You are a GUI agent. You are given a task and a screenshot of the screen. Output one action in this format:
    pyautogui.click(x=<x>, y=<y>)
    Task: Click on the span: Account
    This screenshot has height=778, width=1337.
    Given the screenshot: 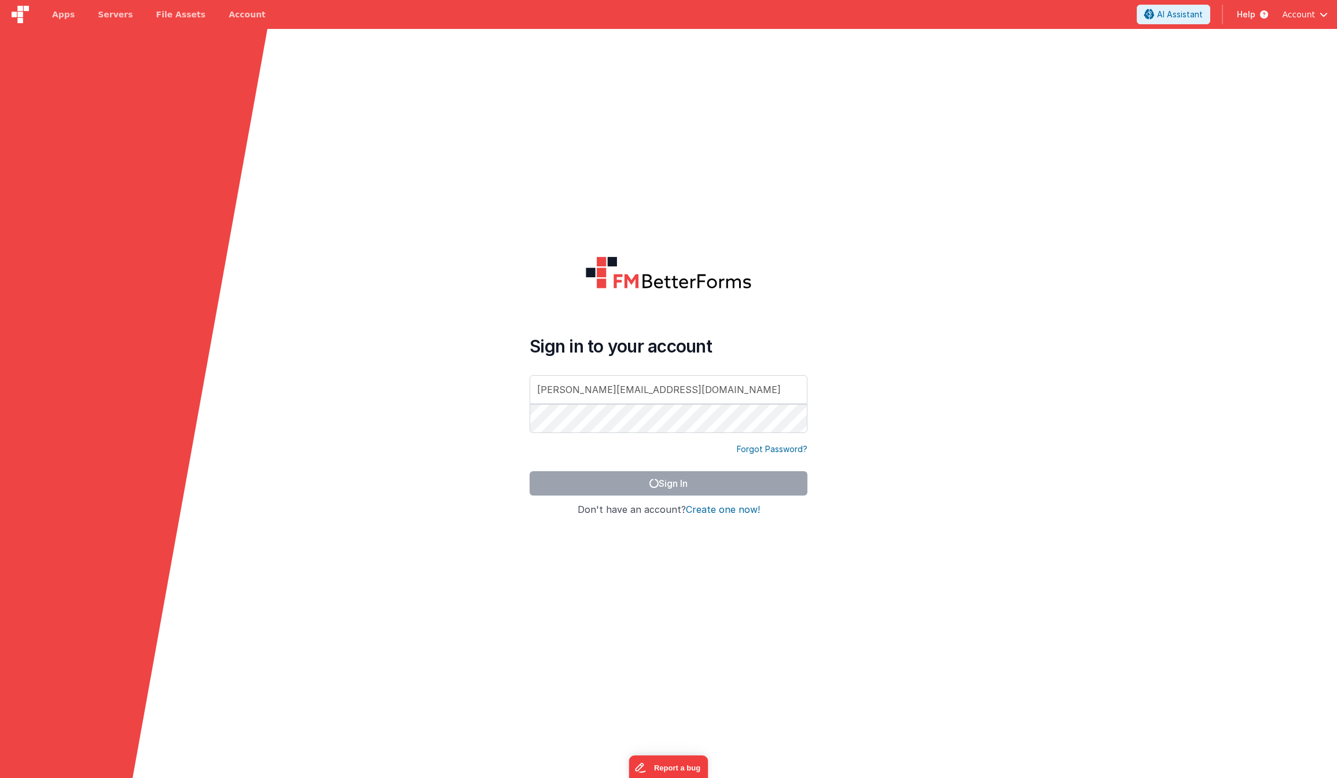 What is the action you would take?
    pyautogui.click(x=1298, y=14)
    